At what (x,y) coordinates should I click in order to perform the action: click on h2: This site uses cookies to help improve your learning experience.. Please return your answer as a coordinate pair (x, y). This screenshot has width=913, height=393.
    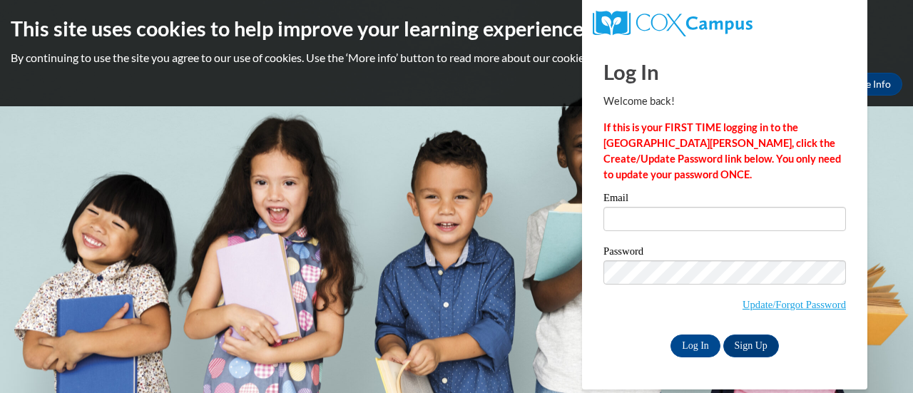
    Looking at the image, I should click on (456, 29).